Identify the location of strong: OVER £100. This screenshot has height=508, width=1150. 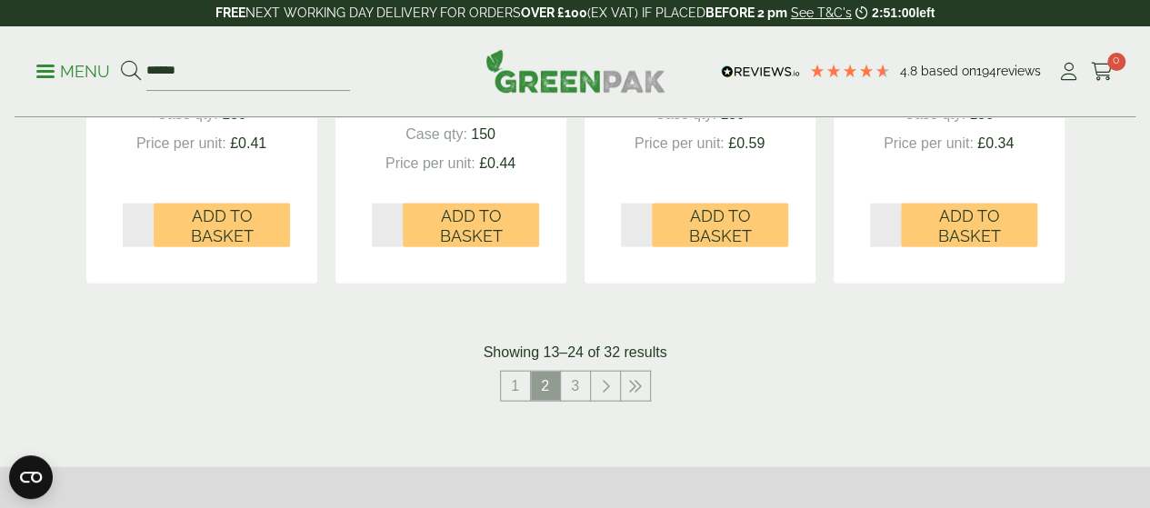
(554, 13).